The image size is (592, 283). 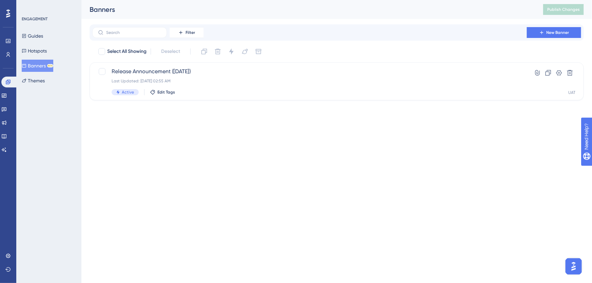 What do you see at coordinates (190, 33) in the screenshot?
I see `span: Filter` at bounding box center [190, 33].